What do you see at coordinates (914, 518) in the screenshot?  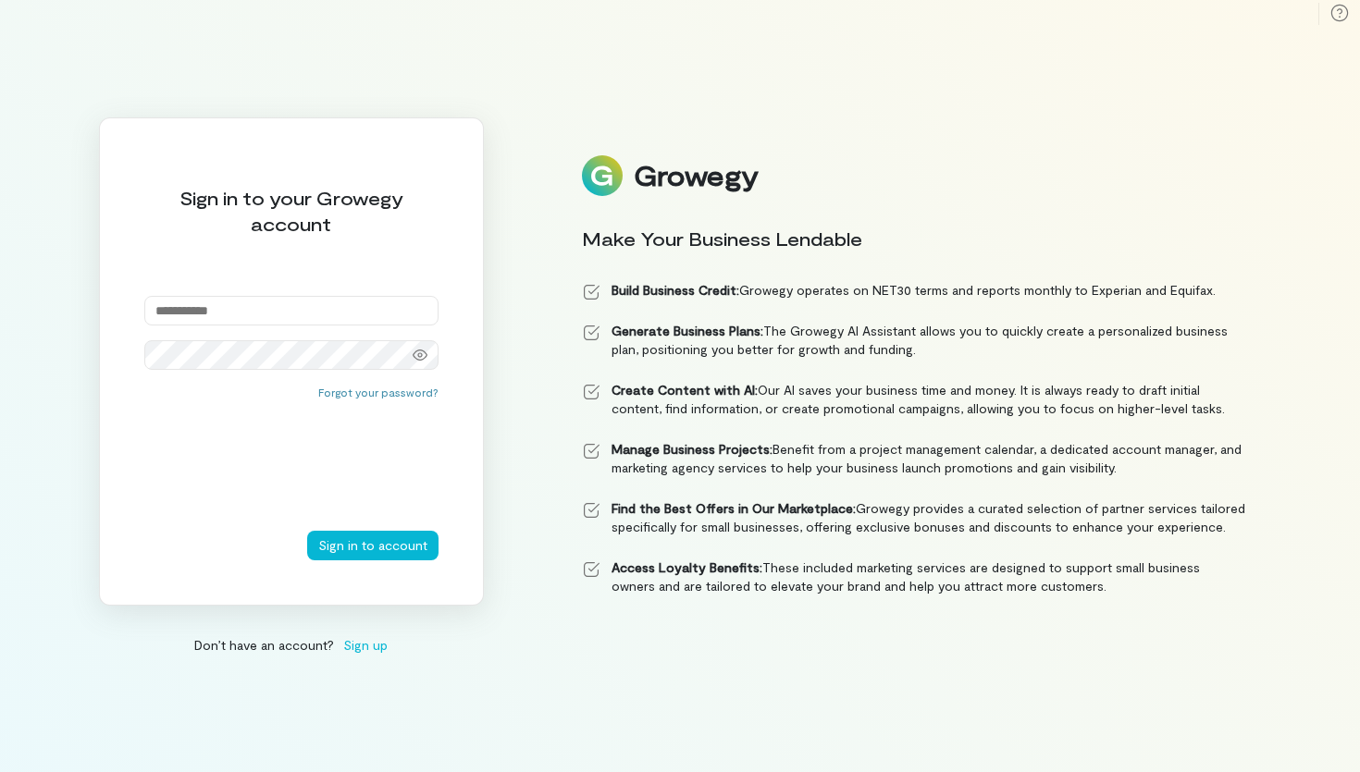 I see `li: Growegy provides a curated selection of partner services tailored specifically for small business...` at bounding box center [914, 518].